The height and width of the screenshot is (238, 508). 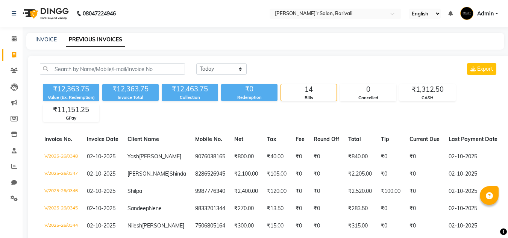 What do you see at coordinates (246, 156) in the screenshot?
I see `td: ₹800.00` at bounding box center [246, 156].